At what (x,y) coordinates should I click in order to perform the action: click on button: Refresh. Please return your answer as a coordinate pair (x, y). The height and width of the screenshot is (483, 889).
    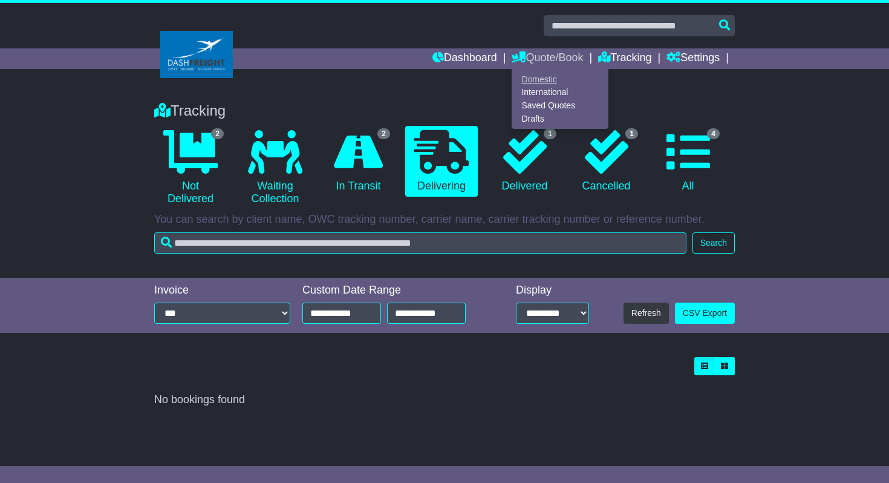
    Looking at the image, I should click on (646, 313).